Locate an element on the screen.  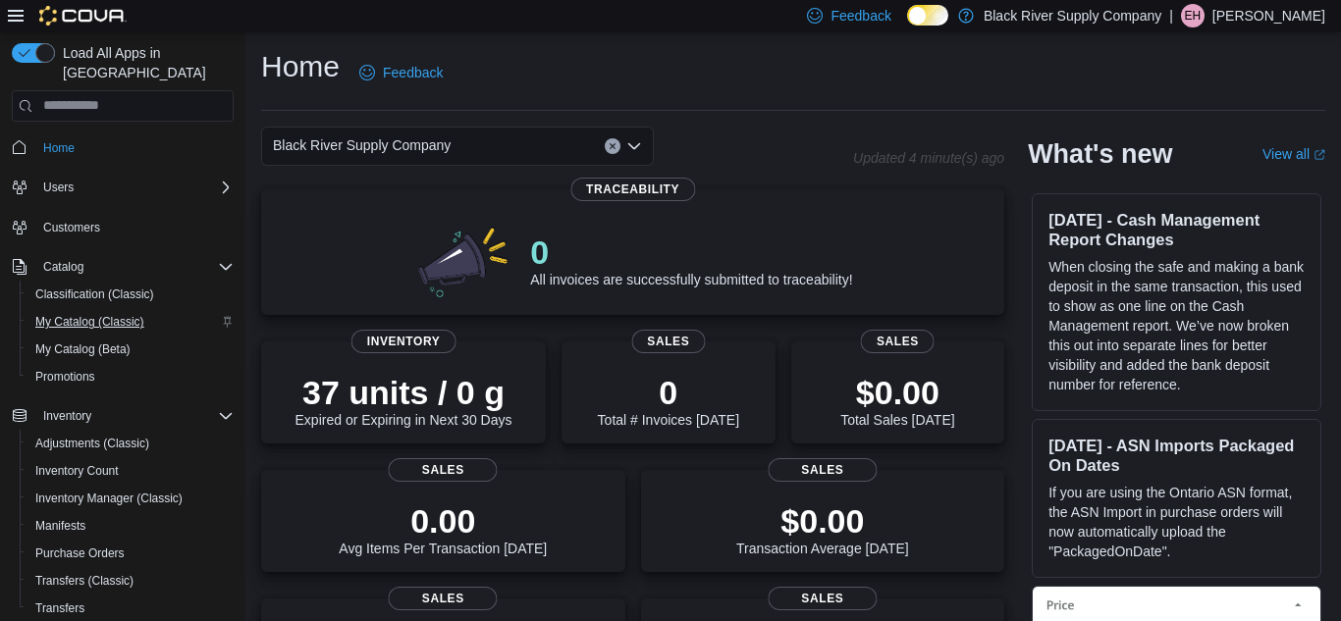
span: Transfers (Classic) is located at coordinates (84, 581).